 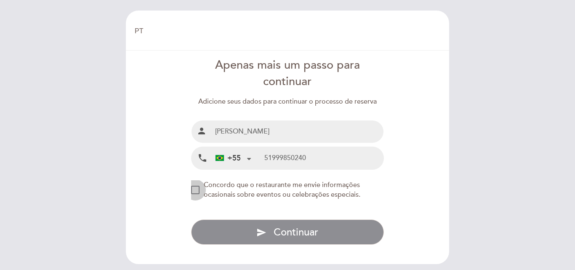 I want to click on span: Concordo que o restaurante me envie informações ocasionais sobre eventos ou celebrações especiais., so click(x=282, y=189).